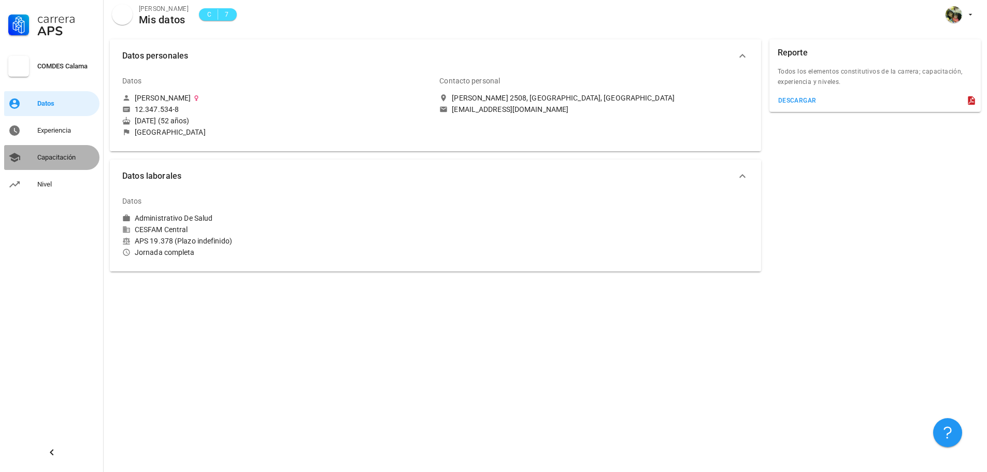 The height and width of the screenshot is (472, 987). What do you see at coordinates (66, 184) in the screenshot?
I see `div: Nivel` at bounding box center [66, 184].